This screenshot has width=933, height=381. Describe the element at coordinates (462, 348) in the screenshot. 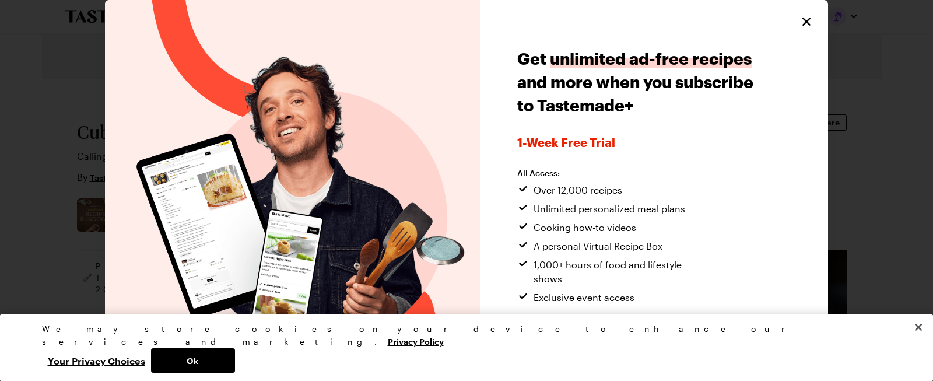

I see `div: Privacy` at that location.